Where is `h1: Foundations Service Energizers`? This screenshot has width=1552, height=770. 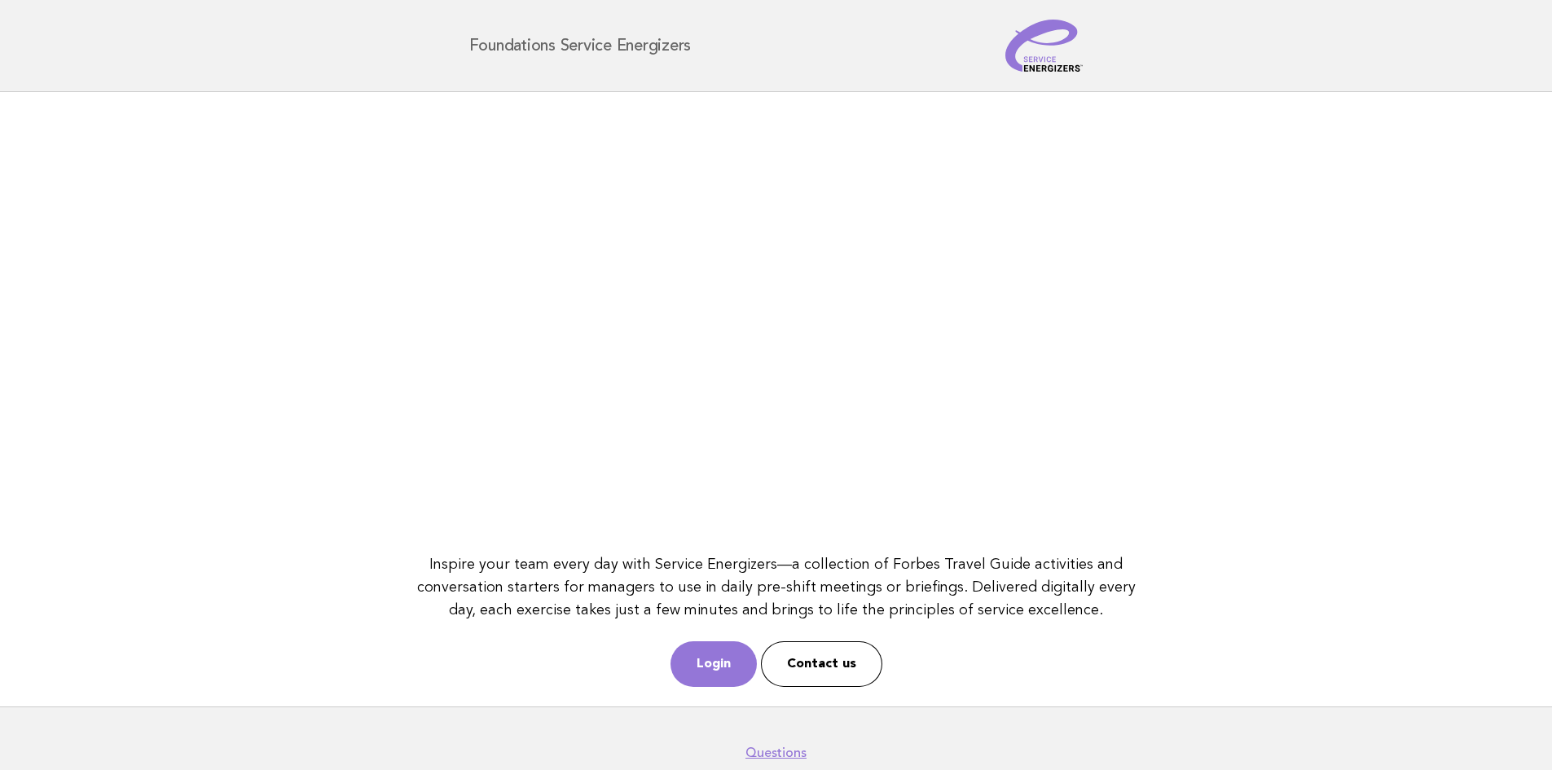
h1: Foundations Service Energizers is located at coordinates (580, 46).